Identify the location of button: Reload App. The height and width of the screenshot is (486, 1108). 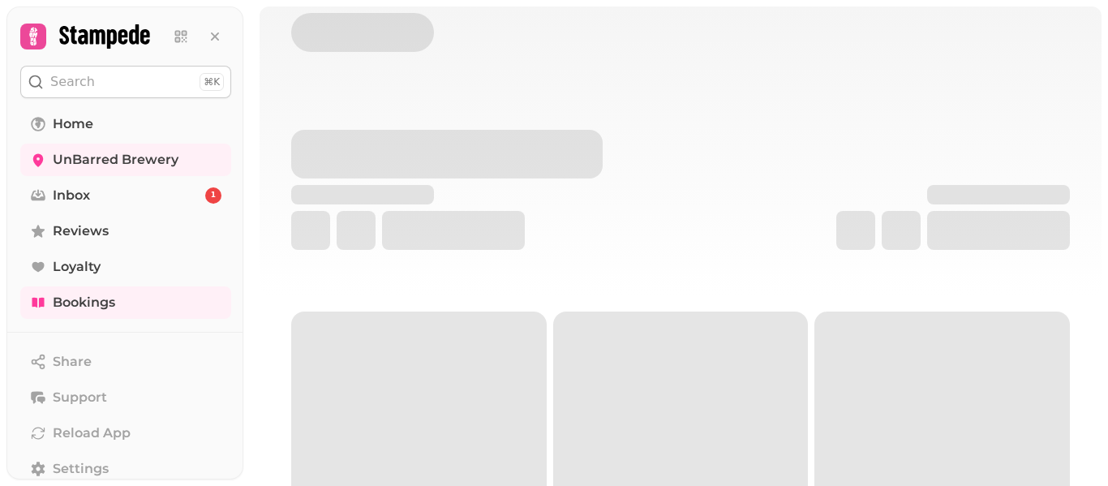
(126, 433).